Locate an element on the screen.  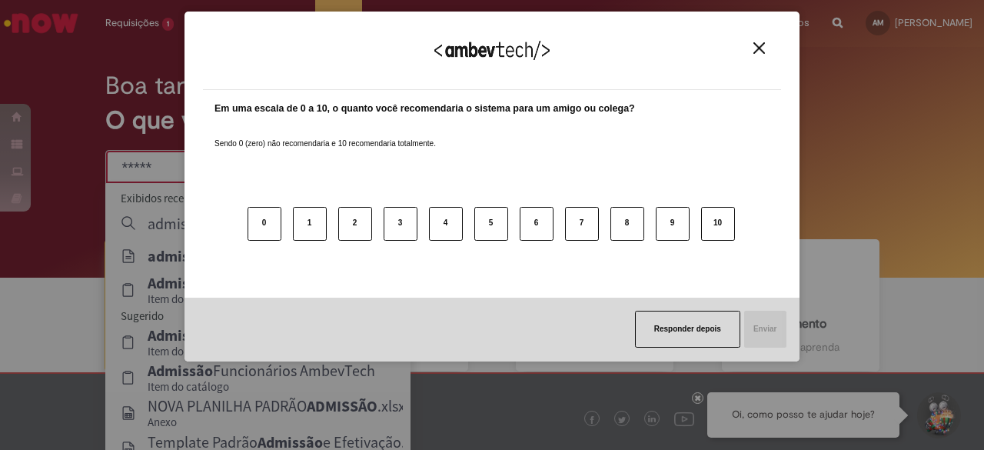
img: Logo Ambevtech is located at coordinates (492, 50).